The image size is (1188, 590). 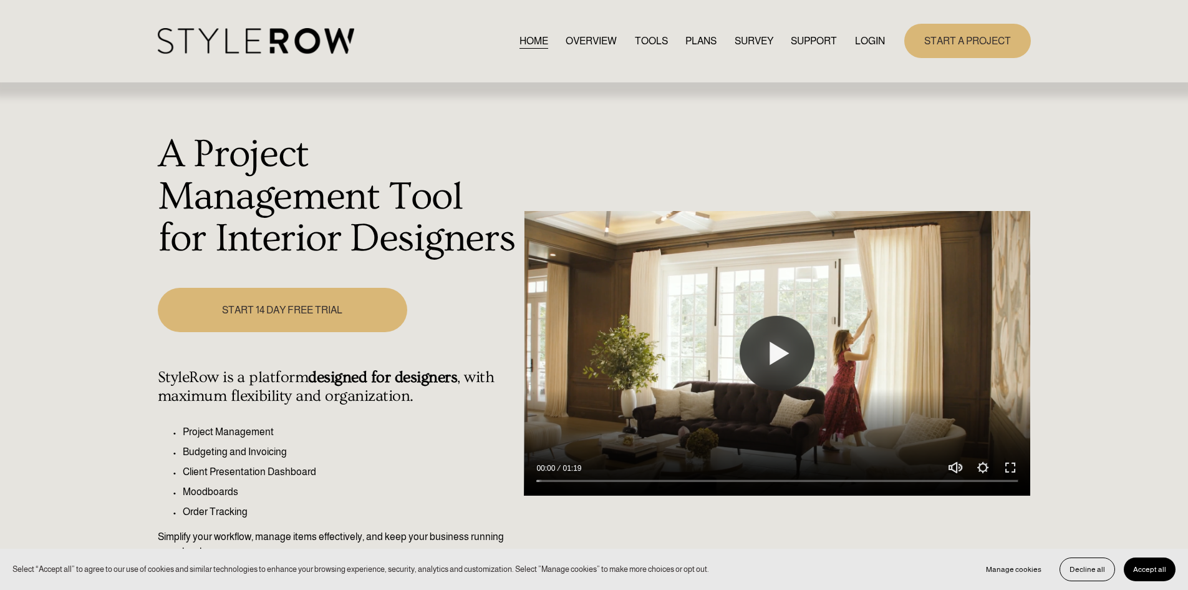 What do you see at coordinates (1150, 569) in the screenshot?
I see `button: Accept all` at bounding box center [1150, 569].